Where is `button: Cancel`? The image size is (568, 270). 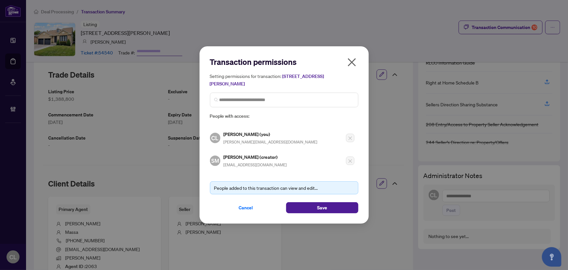 button: Cancel is located at coordinates (246, 208).